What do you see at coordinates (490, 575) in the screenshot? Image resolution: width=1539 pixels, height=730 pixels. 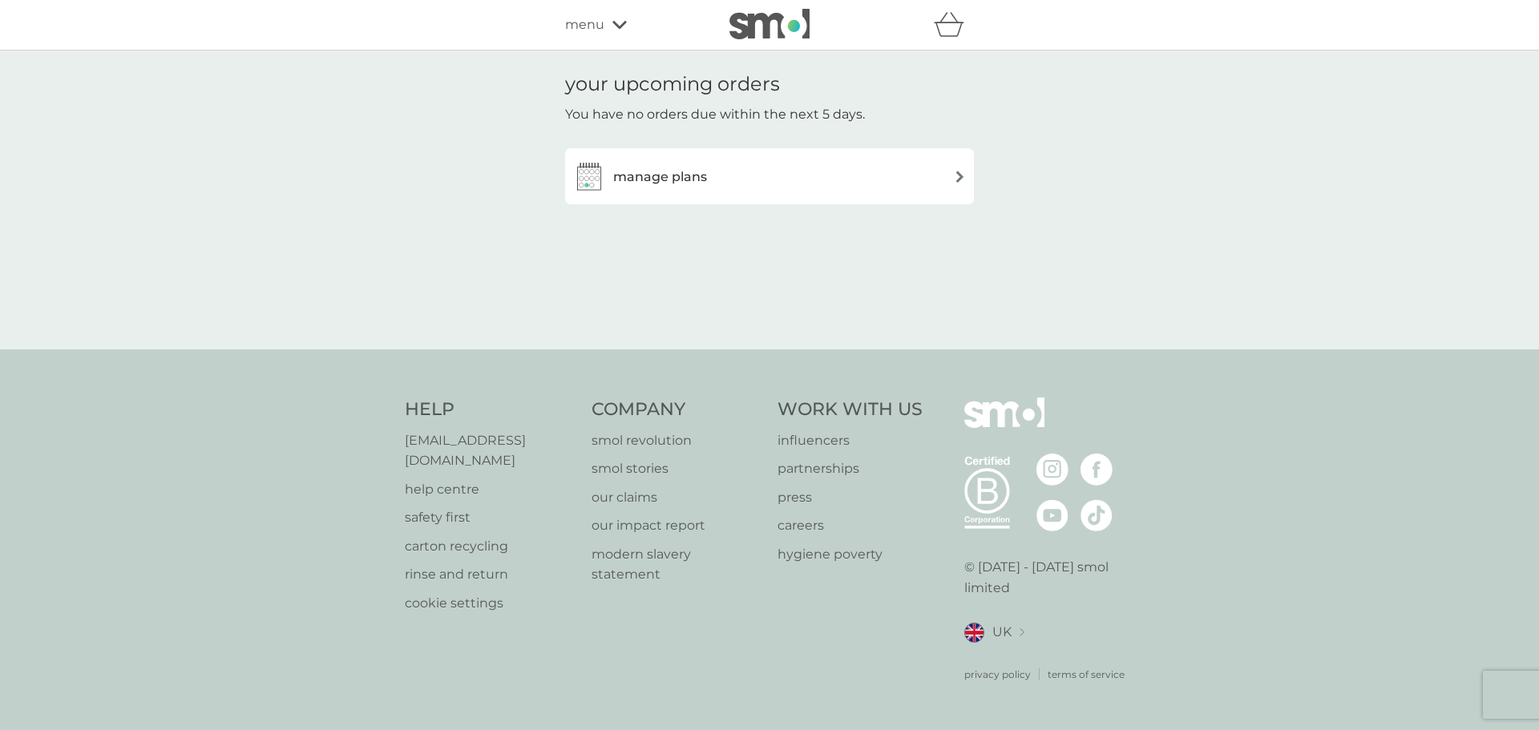 I see `p: rinse and return` at bounding box center [490, 575].